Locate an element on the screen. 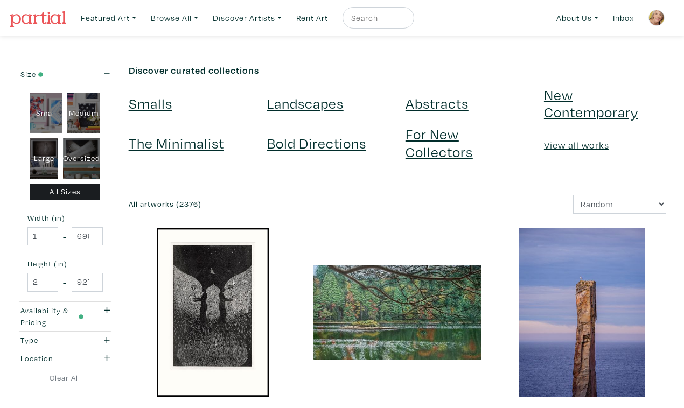 The width and height of the screenshot is (684, 408). a: Rent Art is located at coordinates (312, 18).